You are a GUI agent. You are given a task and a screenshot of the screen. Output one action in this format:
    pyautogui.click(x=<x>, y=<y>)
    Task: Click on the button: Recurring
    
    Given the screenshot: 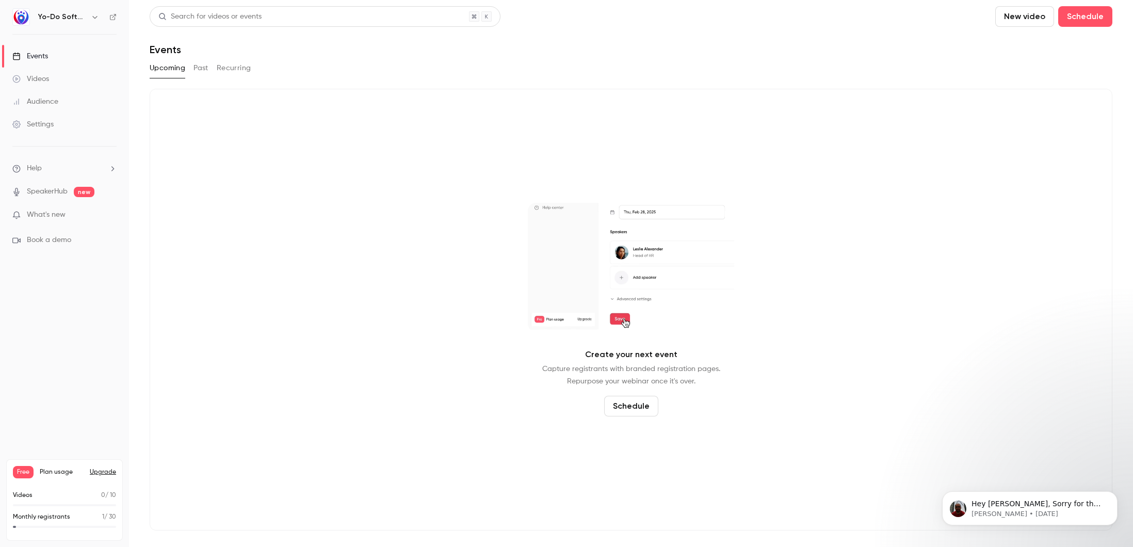 What is the action you would take?
    pyautogui.click(x=234, y=68)
    